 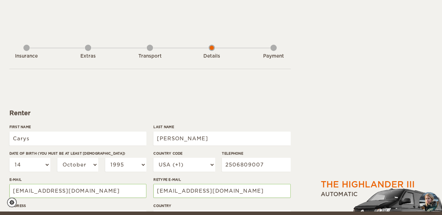 What do you see at coordinates (222, 127) in the screenshot?
I see `label: Last Name` at bounding box center [222, 127].